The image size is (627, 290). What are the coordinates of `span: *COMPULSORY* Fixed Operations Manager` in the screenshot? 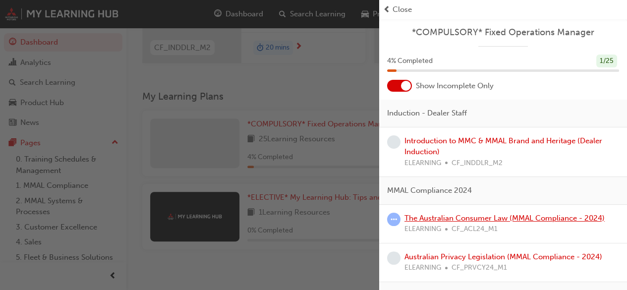 It's located at (503, 32).